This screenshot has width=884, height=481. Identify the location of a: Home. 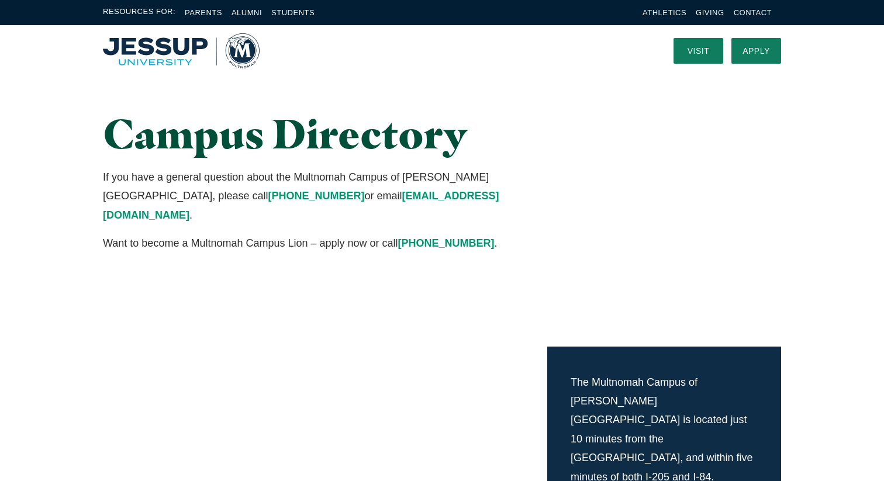
(181, 51).